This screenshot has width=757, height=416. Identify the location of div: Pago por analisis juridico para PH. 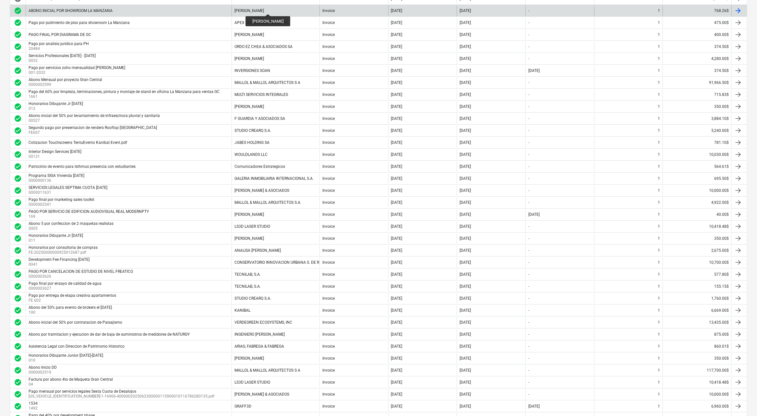
(59, 44).